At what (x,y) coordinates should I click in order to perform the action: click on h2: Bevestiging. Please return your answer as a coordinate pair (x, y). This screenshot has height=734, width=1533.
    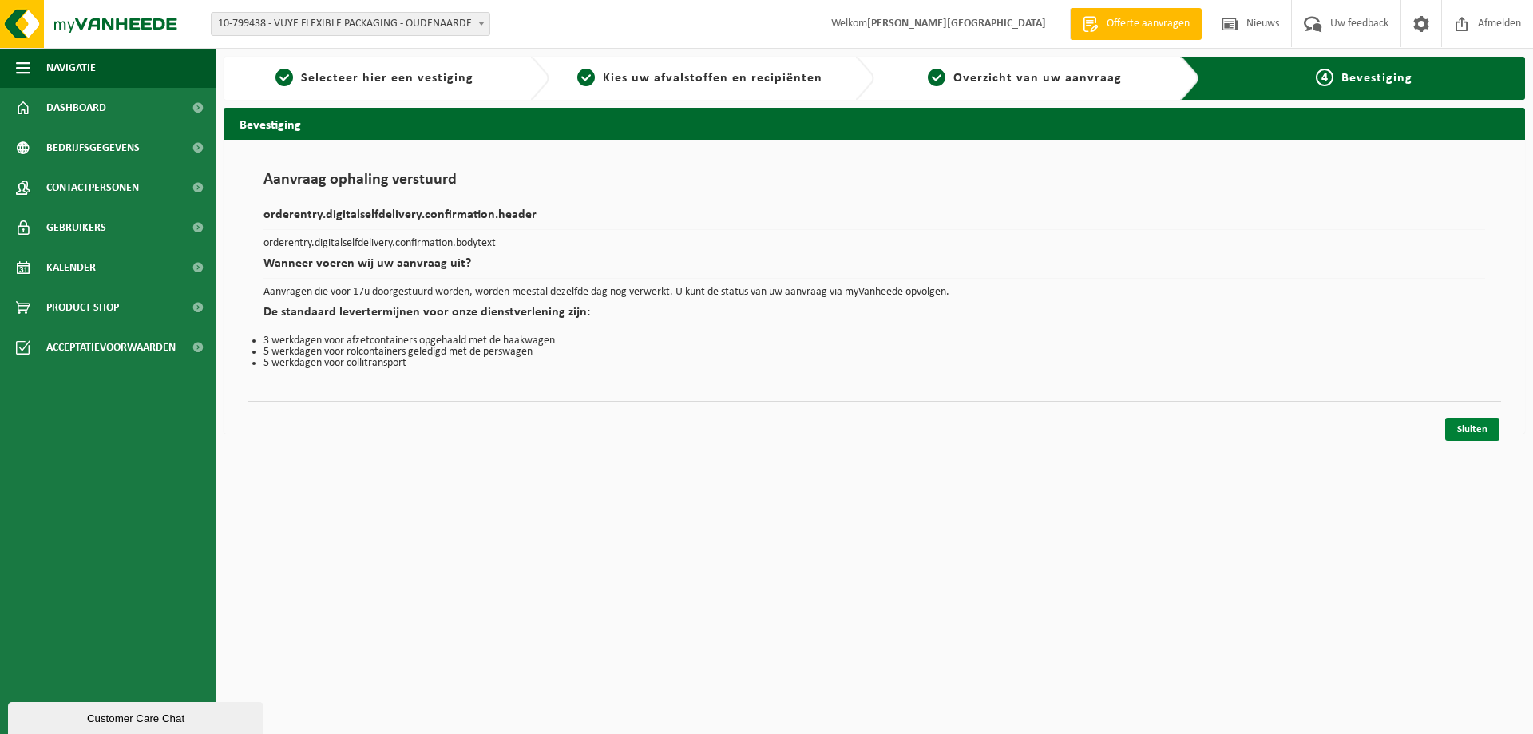
    Looking at the image, I should click on (874, 123).